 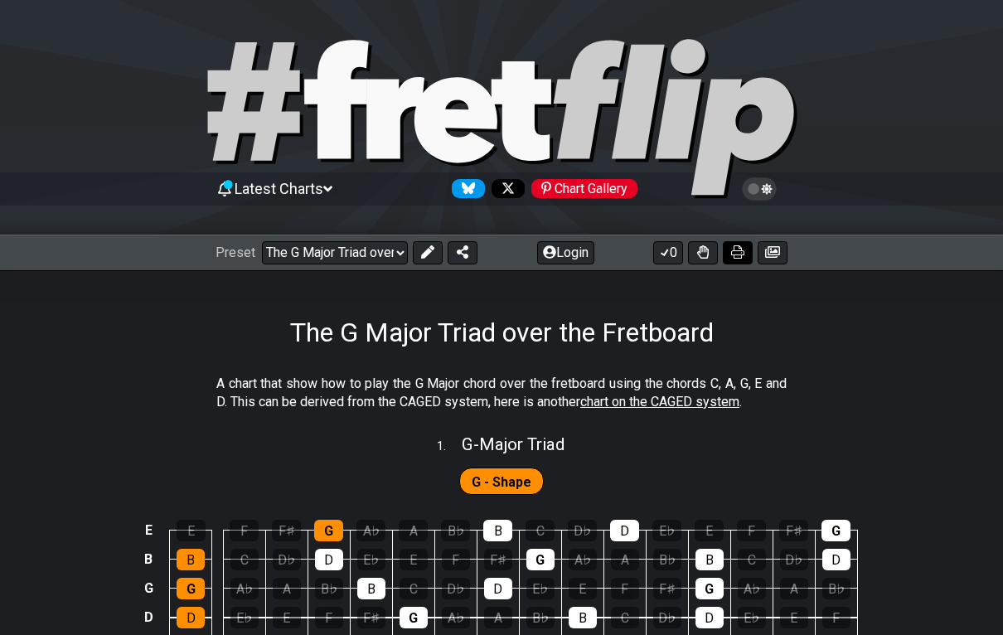 What do you see at coordinates (148, 530) in the screenshot?
I see `td: E` at bounding box center [148, 530].